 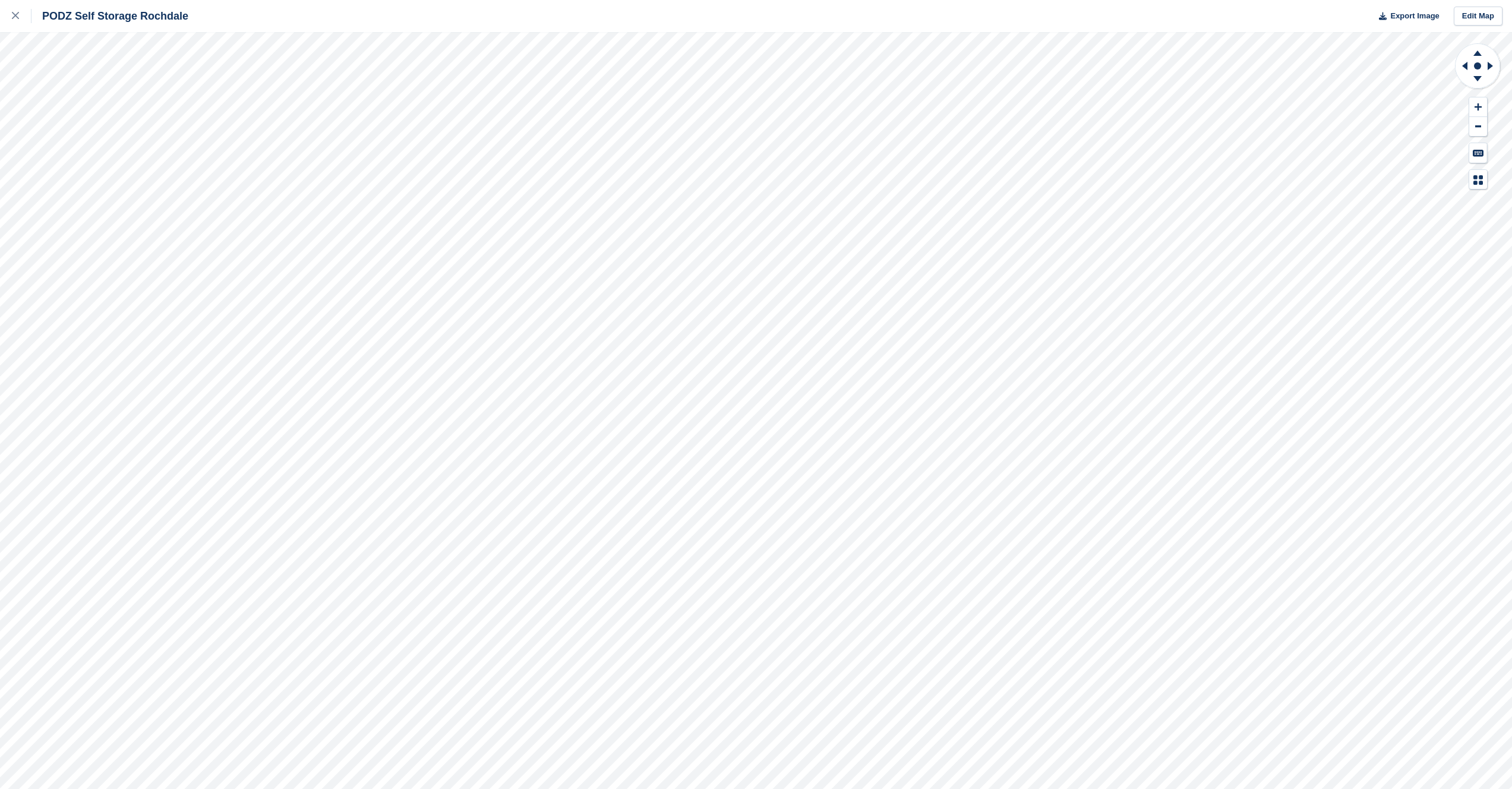 What do you see at coordinates (1478, 180) in the screenshot?
I see `button: Map Legend` at bounding box center [1478, 180].